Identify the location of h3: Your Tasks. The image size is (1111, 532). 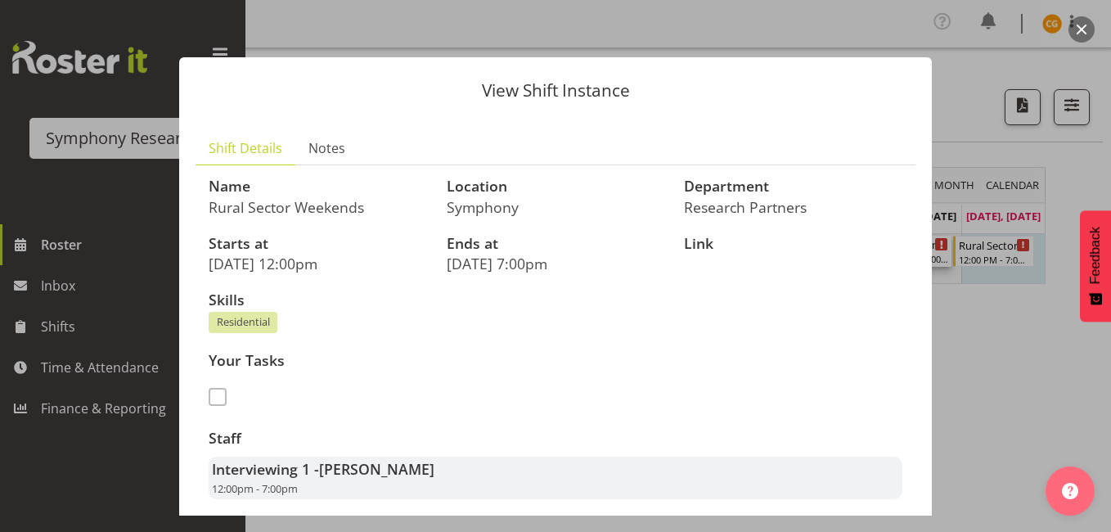
(377, 361).